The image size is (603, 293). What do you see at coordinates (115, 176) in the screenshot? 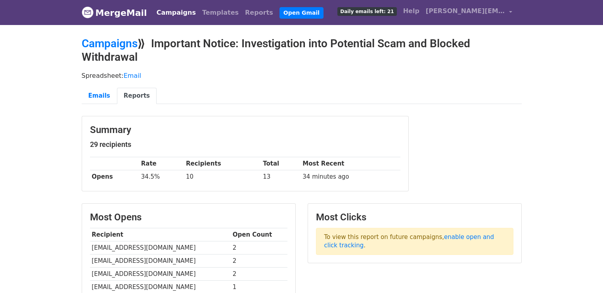
I see `th: Opens` at bounding box center [115, 176].